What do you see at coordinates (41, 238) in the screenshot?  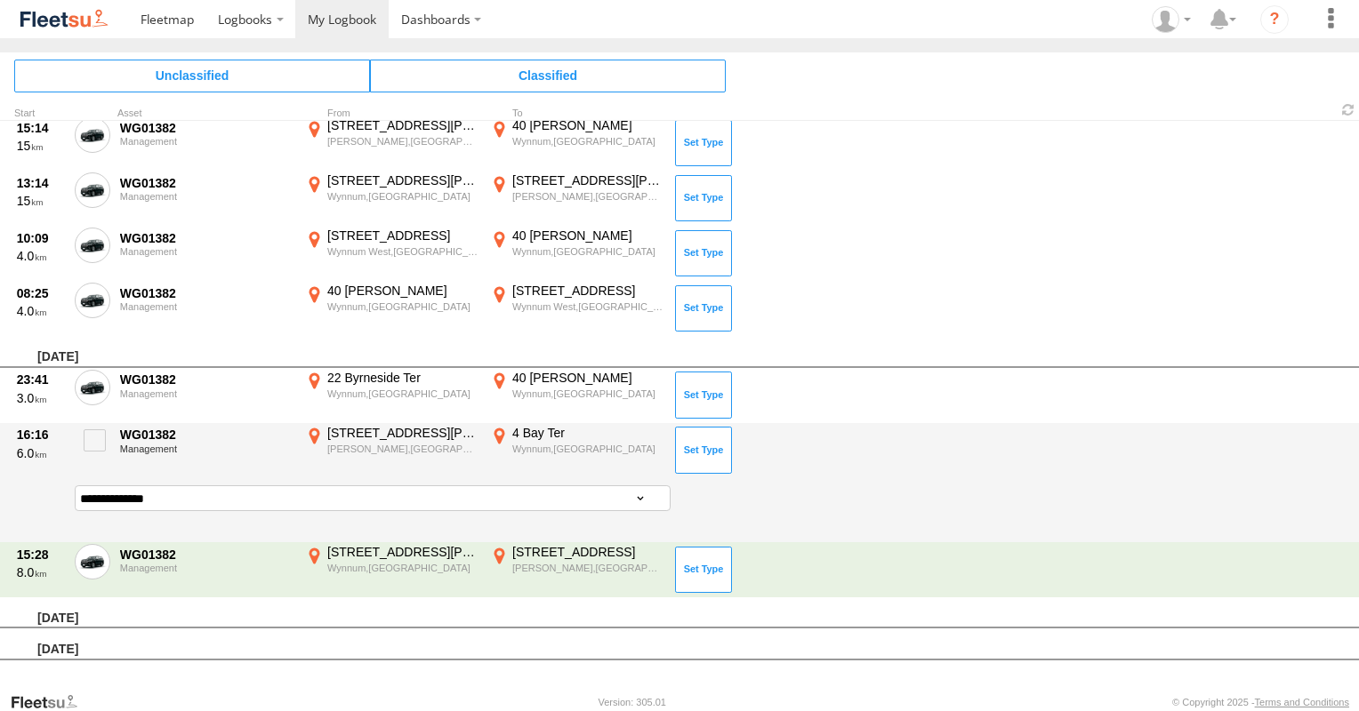 I see `div: 10:09` at bounding box center [41, 238].